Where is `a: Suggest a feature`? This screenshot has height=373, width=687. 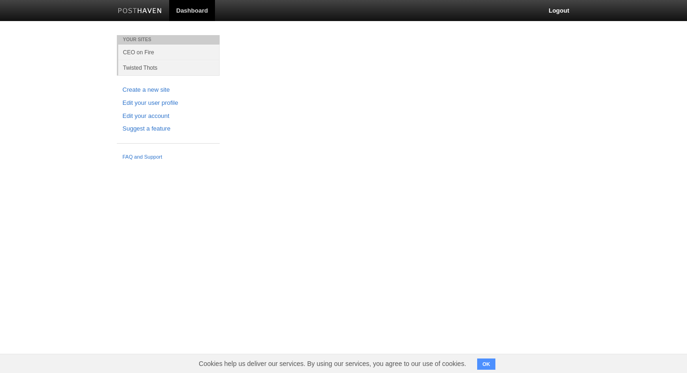 a: Suggest a feature is located at coordinates (168, 129).